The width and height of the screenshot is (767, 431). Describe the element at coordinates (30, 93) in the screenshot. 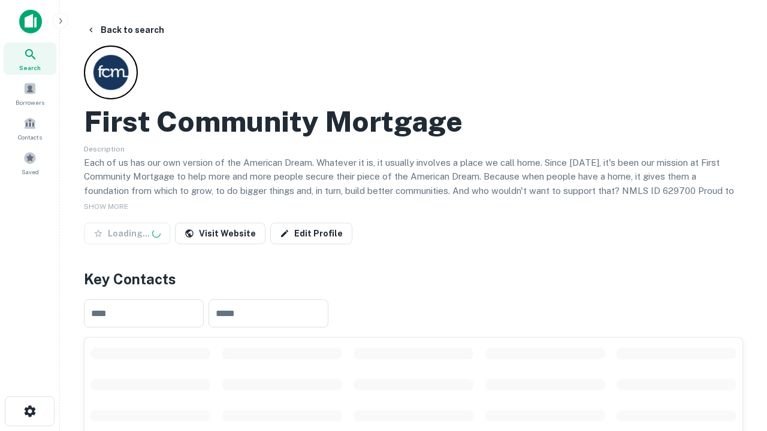

I see `a: Borrowers` at that location.